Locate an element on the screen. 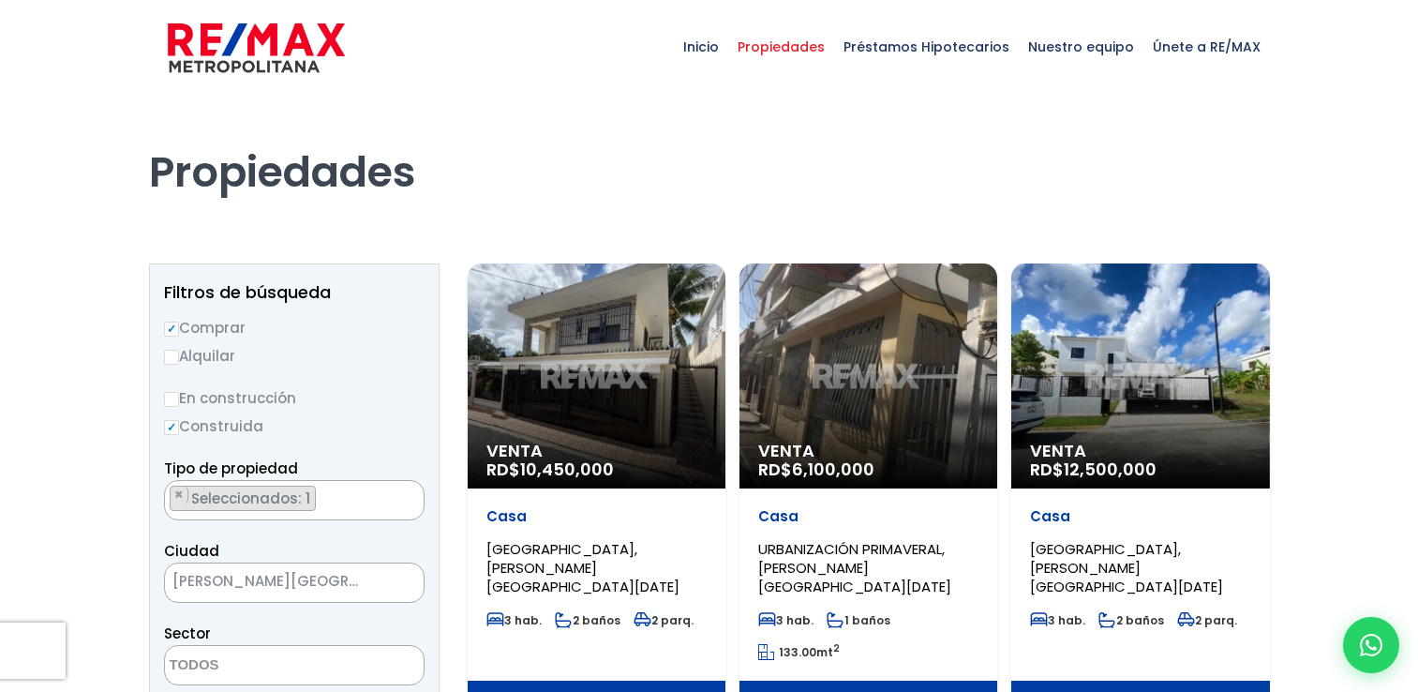 The image size is (1418, 692). span: Inicio is located at coordinates (701, 47).